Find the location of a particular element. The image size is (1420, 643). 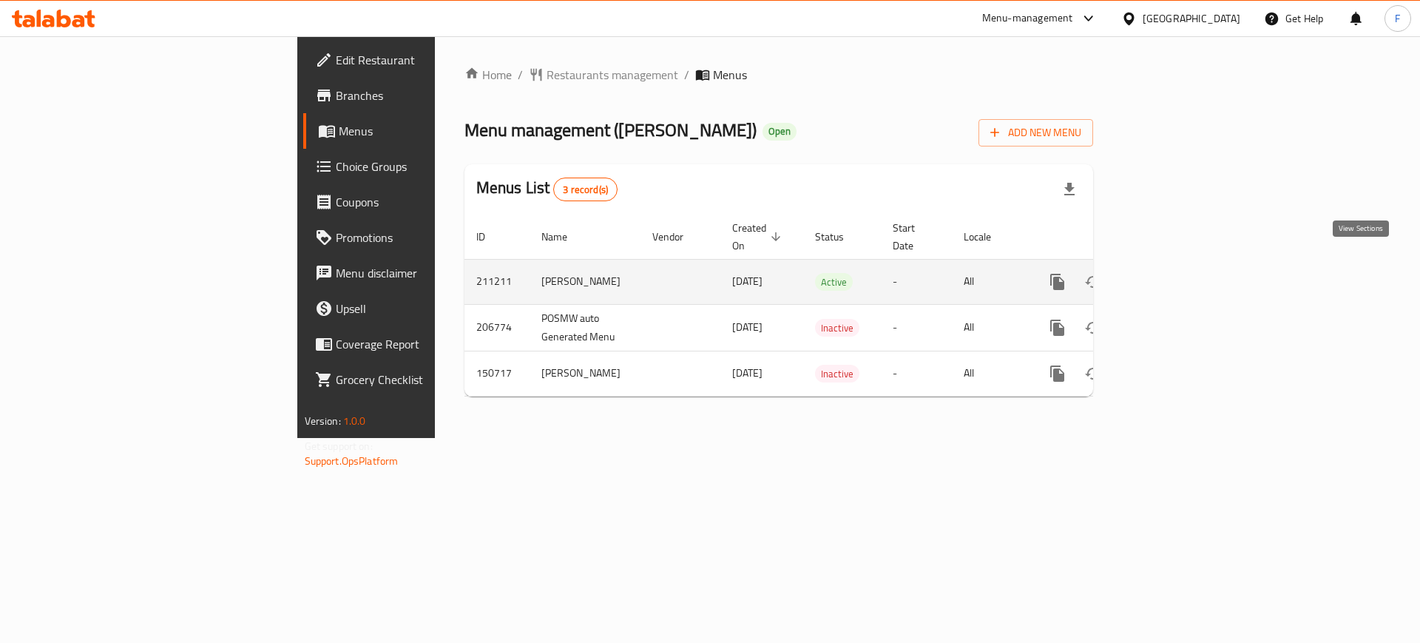

a: Coverage Report is located at coordinates (419, 344).